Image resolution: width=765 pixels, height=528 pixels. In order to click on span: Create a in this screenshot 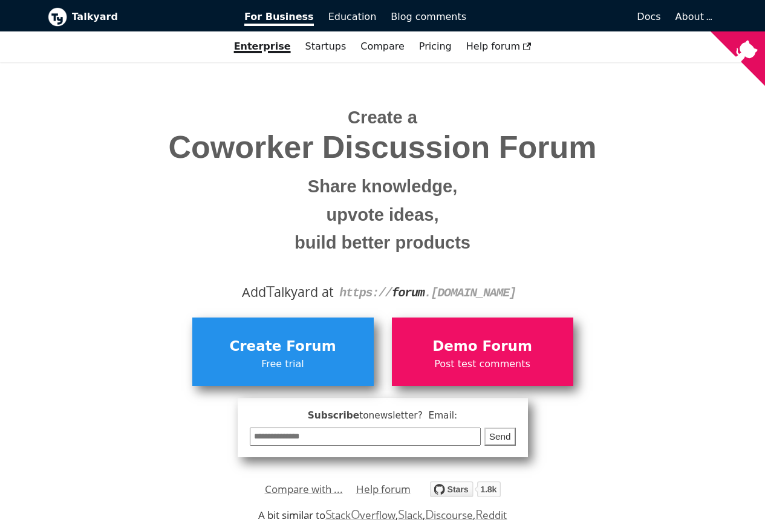, I will do `click(382, 117)`.